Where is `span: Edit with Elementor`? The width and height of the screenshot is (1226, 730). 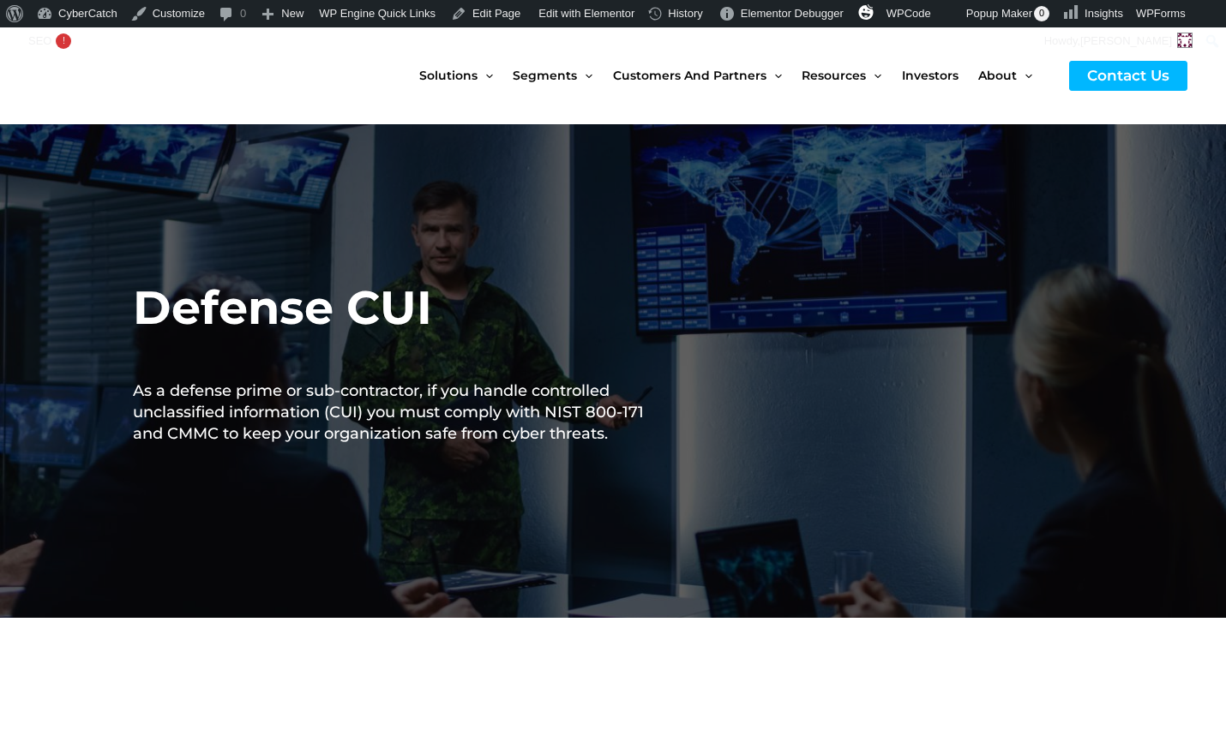 span: Edit with Elementor is located at coordinates (586, 13).